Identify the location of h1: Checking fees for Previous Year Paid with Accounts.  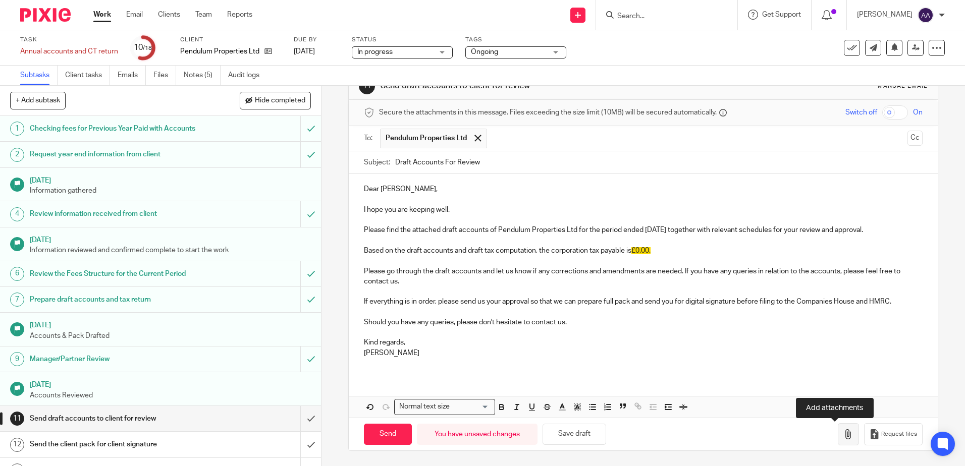
(117, 129).